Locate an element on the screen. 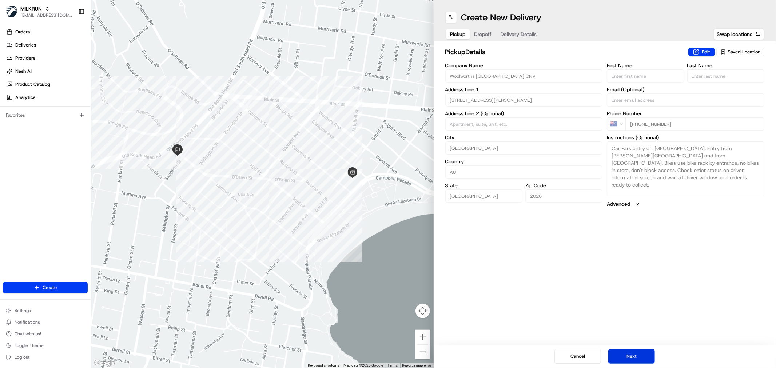  span: Product Catalog is located at coordinates (33, 84).